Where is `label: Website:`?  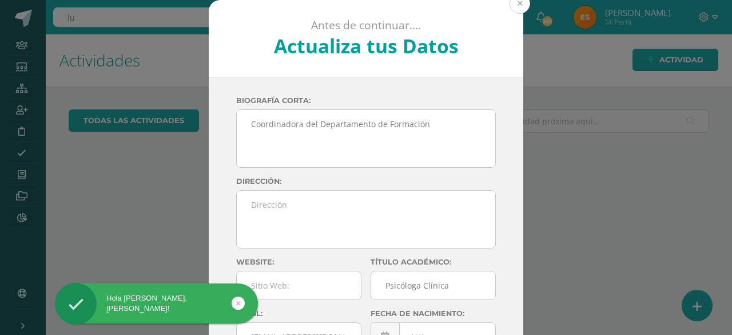
label: Website: is located at coordinates (299, 262).